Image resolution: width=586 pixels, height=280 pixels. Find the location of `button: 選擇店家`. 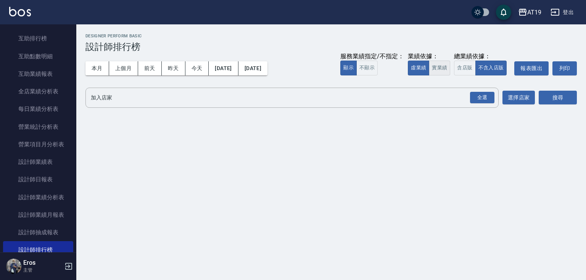

button: 選擇店家 is located at coordinates (519, 98).